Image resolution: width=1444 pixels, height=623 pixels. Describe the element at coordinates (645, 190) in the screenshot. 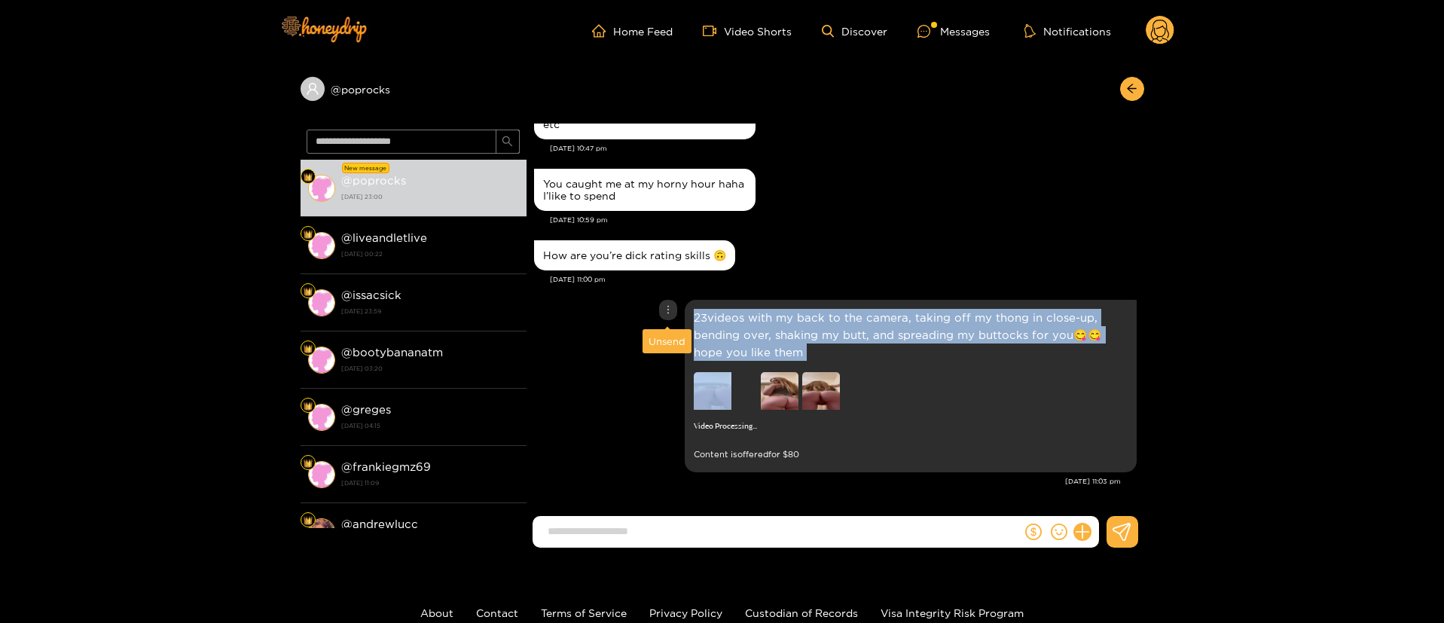

I see `div: You caught me at my horny hour haha I’like to spend` at that location.